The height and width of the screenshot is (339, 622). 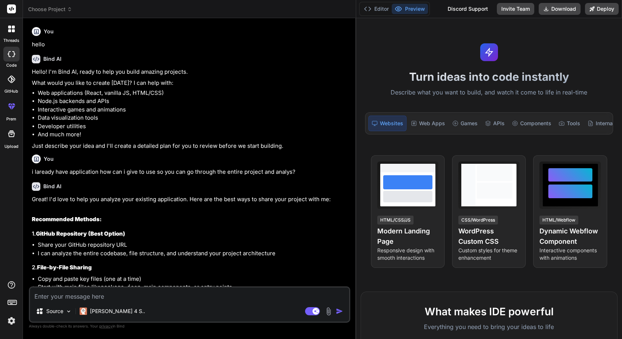 What do you see at coordinates (193, 118) in the screenshot?
I see `li: Data visualization tools` at bounding box center [193, 118].